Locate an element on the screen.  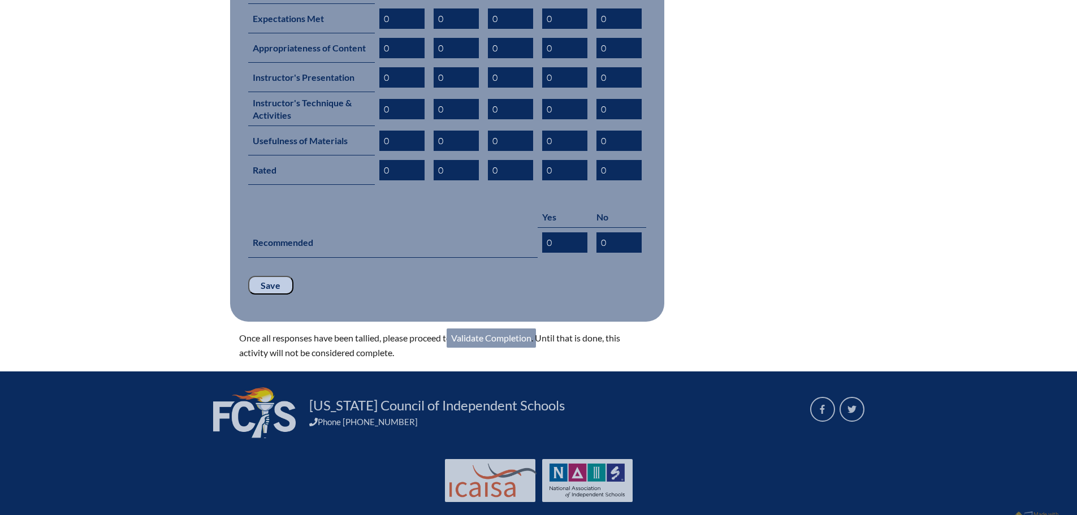
th: Rated is located at coordinates (311, 170).